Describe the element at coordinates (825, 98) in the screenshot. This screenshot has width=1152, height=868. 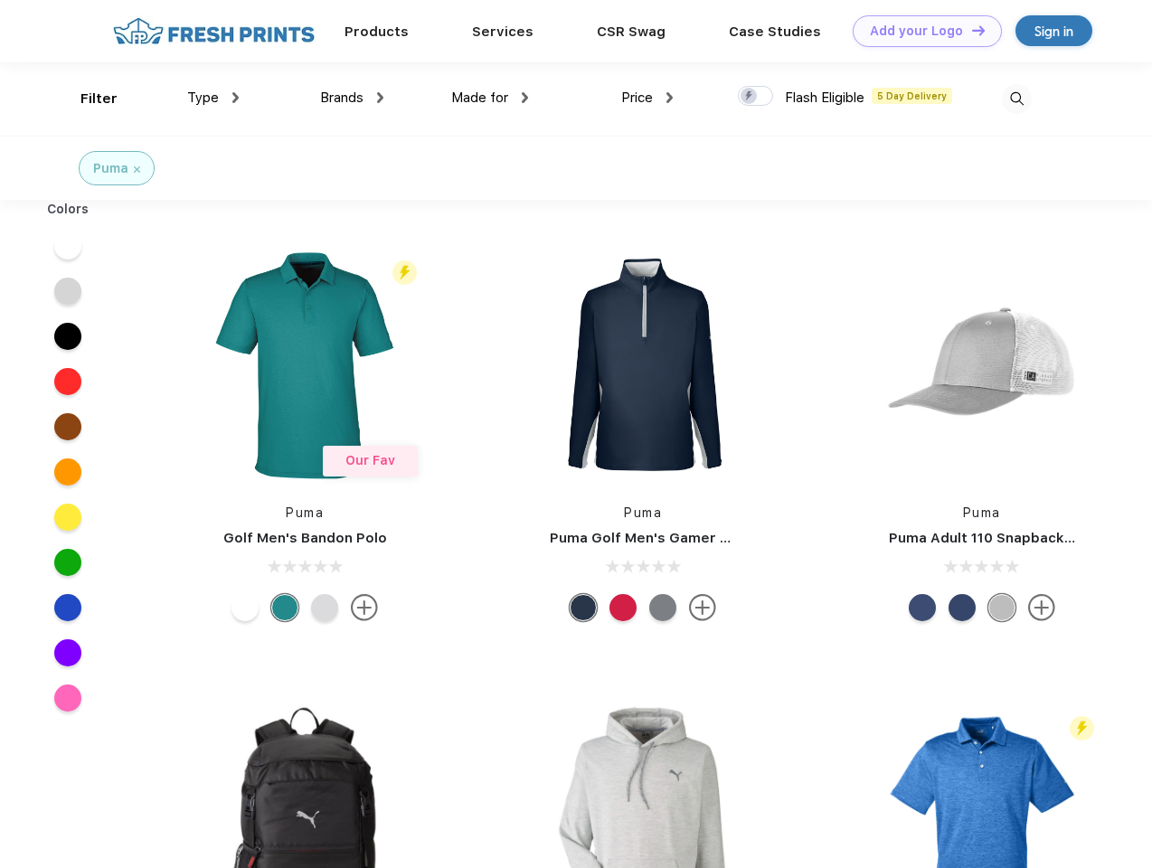
I see `span: Flash Eligible` at that location.